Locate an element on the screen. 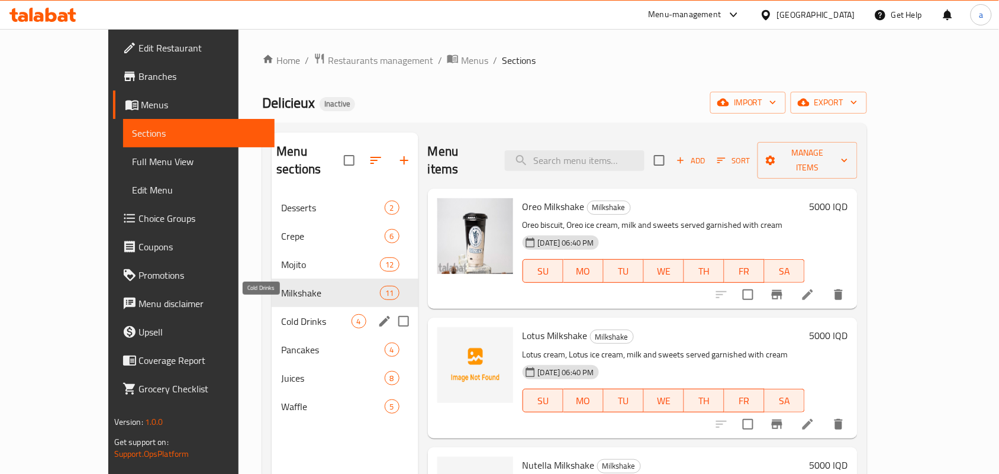  button: FR is located at coordinates (745, 401).